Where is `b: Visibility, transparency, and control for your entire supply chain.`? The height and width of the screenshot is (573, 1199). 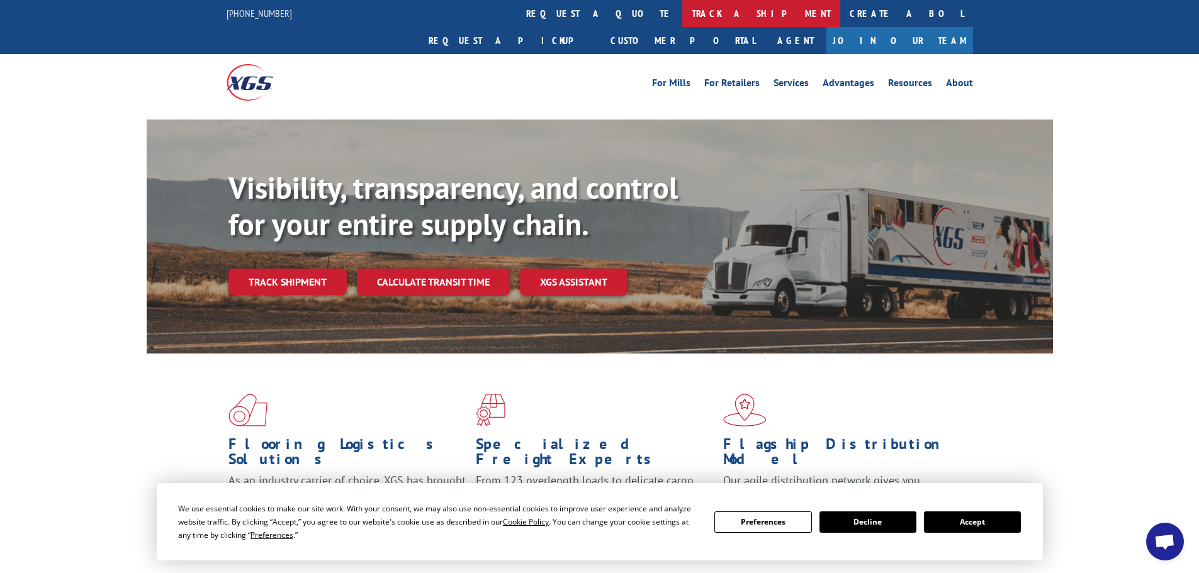 b: Visibility, transparency, and control for your entire supply chain. is located at coordinates (453, 206).